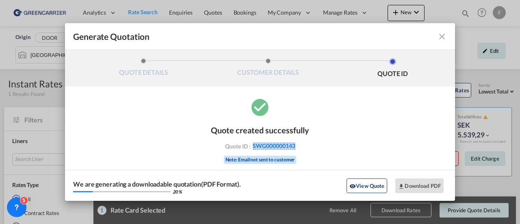 The image size is (520, 224). What do you see at coordinates (392, 69) in the screenshot?
I see `li: QUOTE ID` at bounding box center [392, 69].